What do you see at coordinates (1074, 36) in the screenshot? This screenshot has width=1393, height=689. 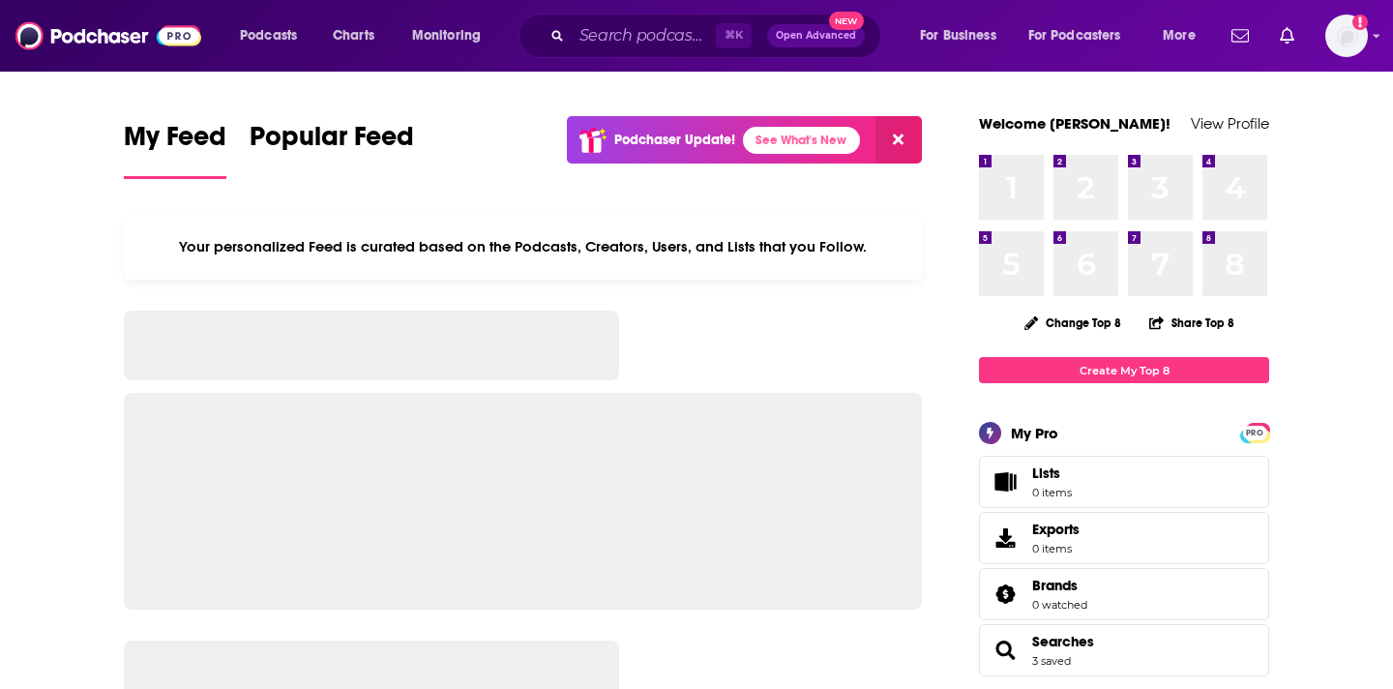 I see `span: For Podcasters` at bounding box center [1074, 36].